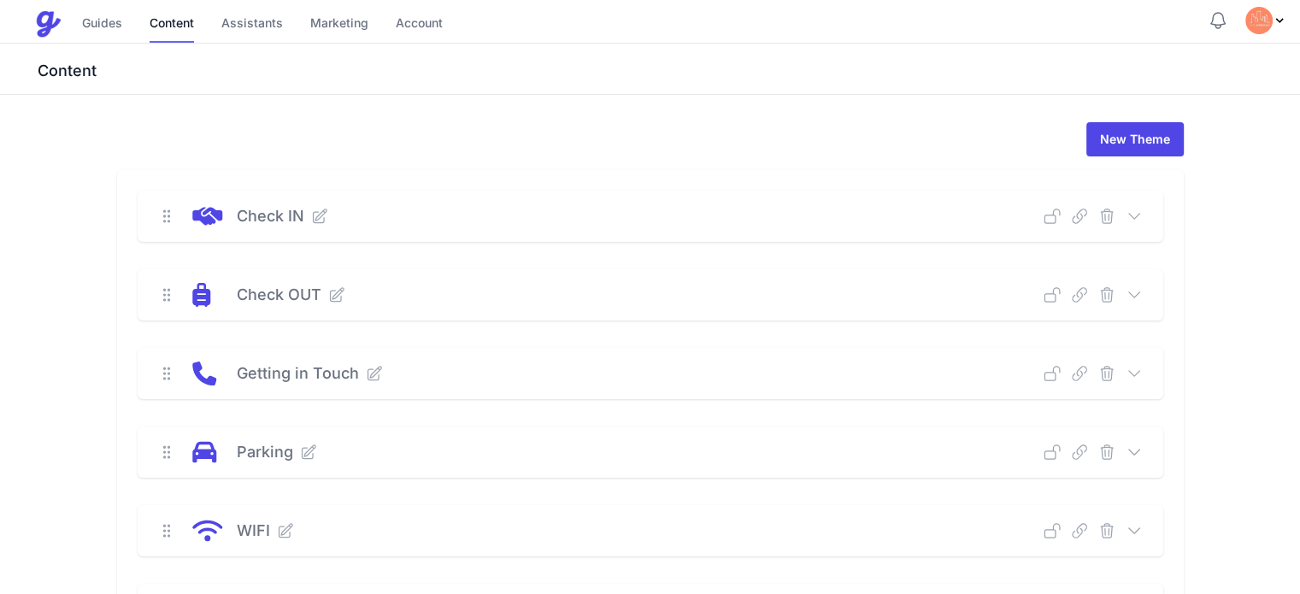 The image size is (1300, 594). Describe the element at coordinates (298, 374) in the screenshot. I see `p: Getting in Touch` at that location.